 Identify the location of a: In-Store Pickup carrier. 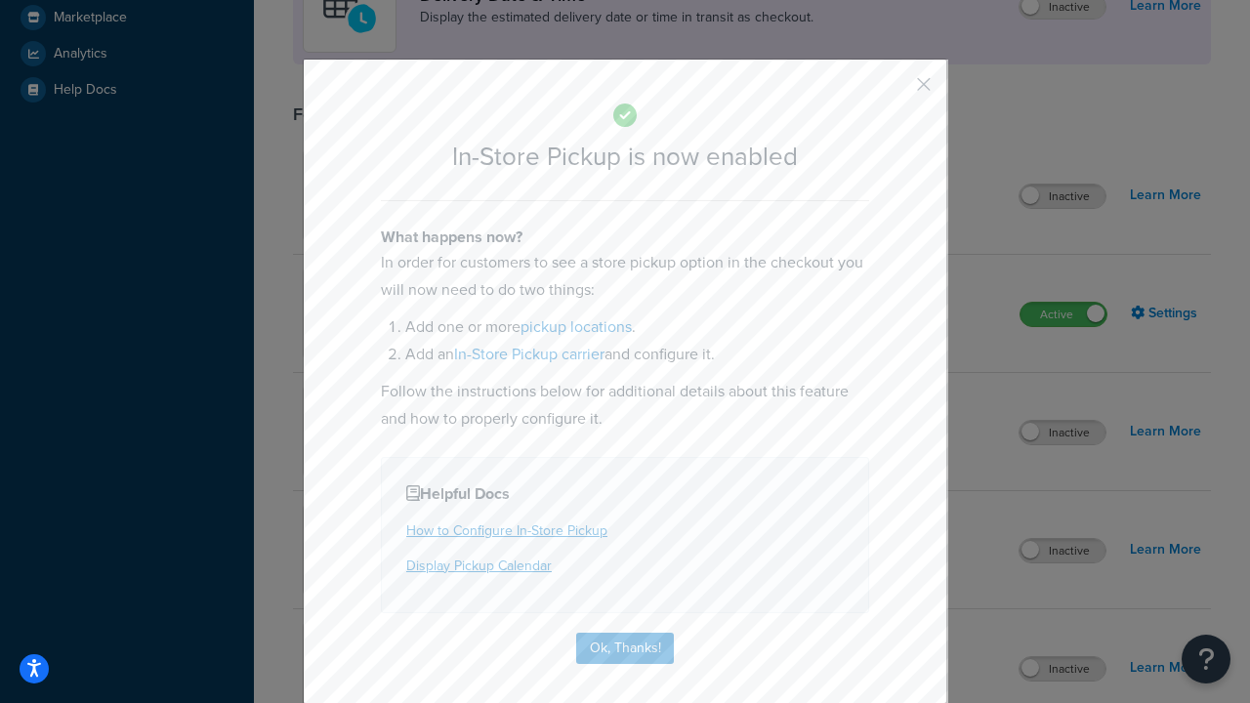
(529, 353).